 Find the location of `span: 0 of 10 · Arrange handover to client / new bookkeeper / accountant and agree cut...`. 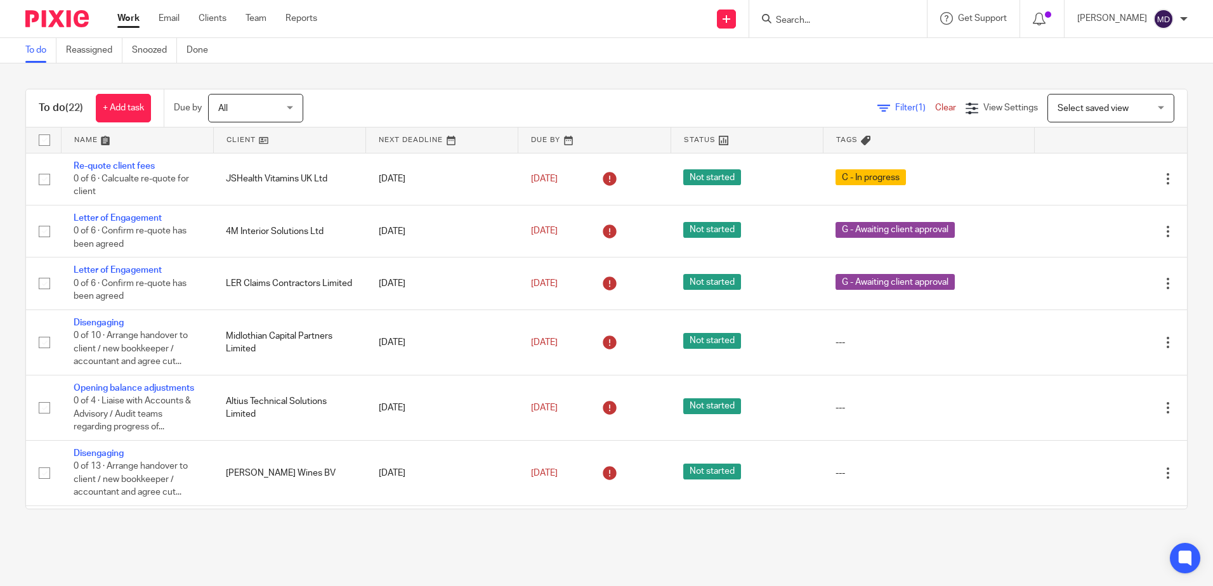

span: 0 of 10 · Arrange handover to client / new bookkeeper / accountant and agree cut... is located at coordinates (131, 348).